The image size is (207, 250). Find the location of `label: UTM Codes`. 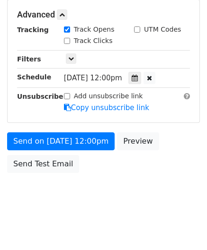

label: UTM Codes is located at coordinates (162, 29).